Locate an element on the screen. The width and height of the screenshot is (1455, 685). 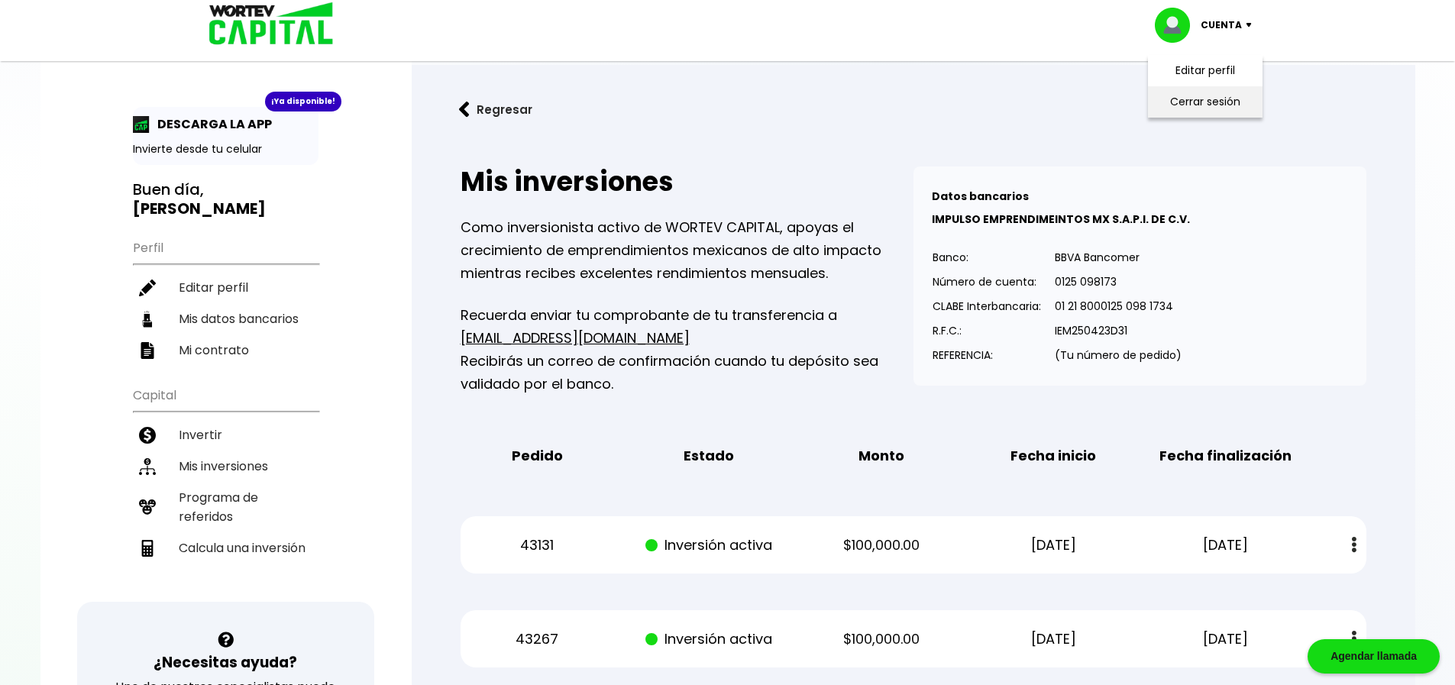
h3: Buen día, is located at coordinates (225, 199).